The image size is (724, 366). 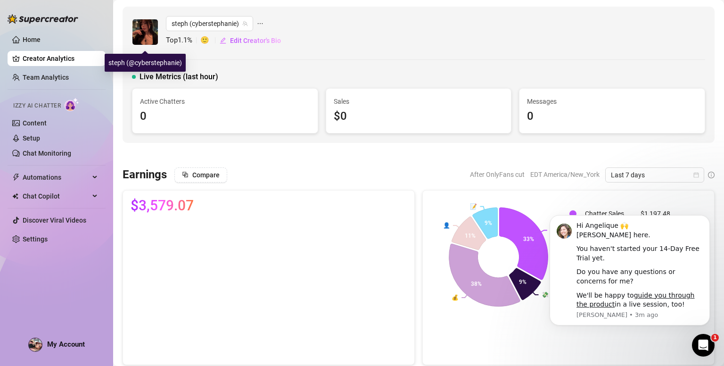 I want to click on span: Compare, so click(x=206, y=175).